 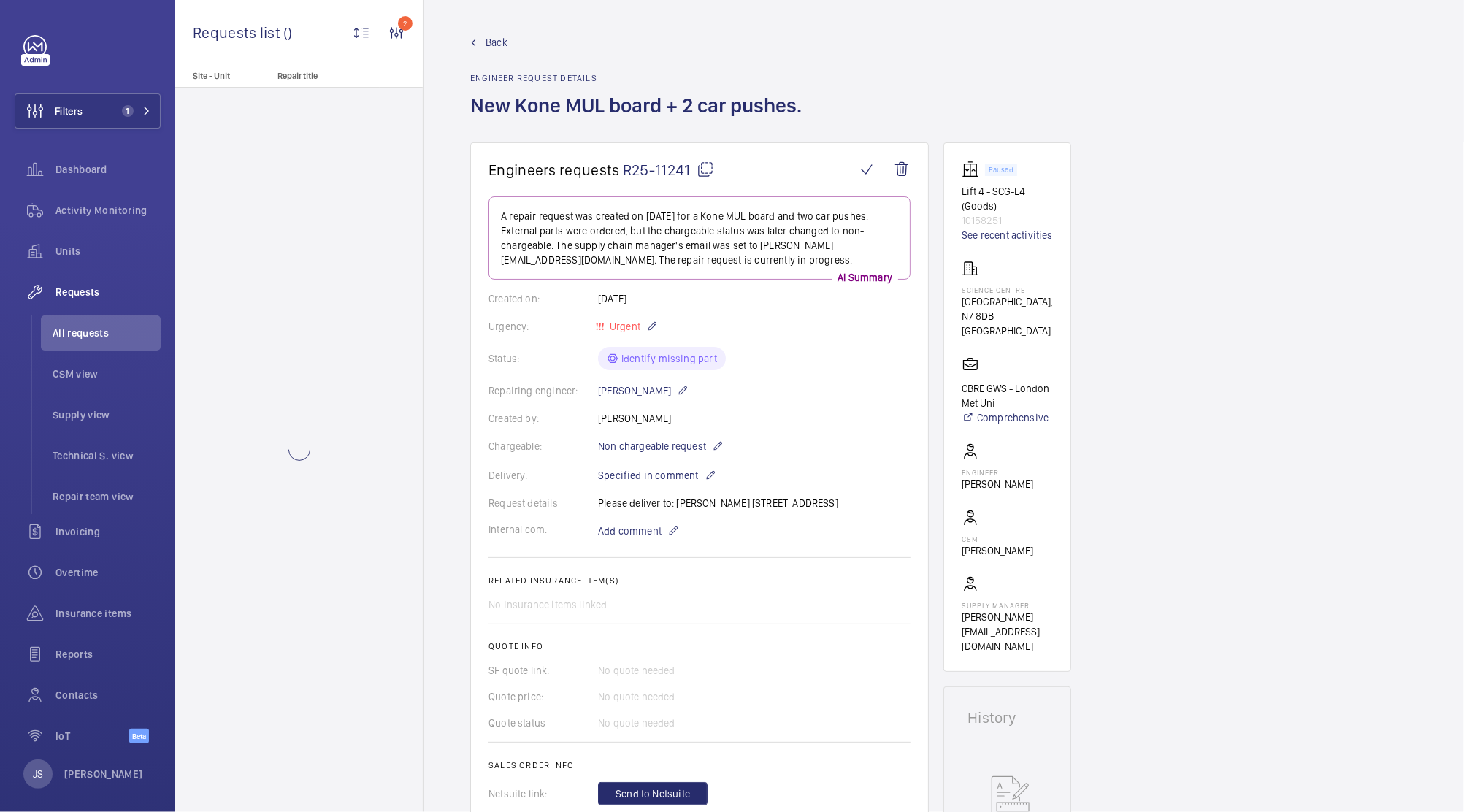 I want to click on h2: Engineer request details, so click(x=640, y=78).